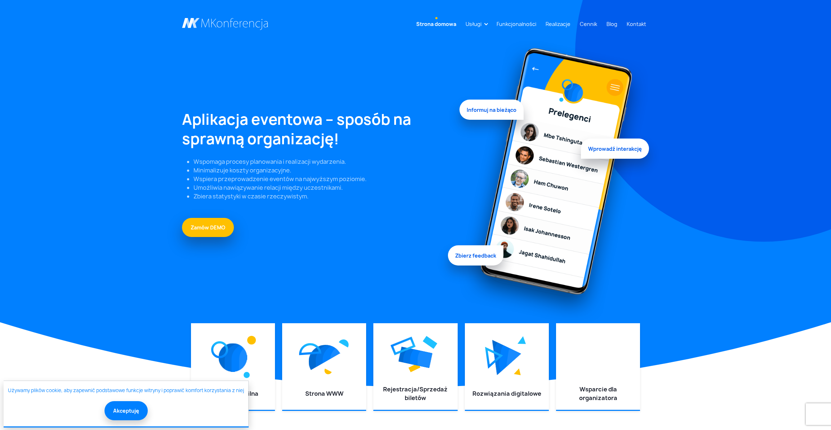 This screenshot has height=430, width=831. I want to click on span: Informuj na bieżąco, so click(491, 112).